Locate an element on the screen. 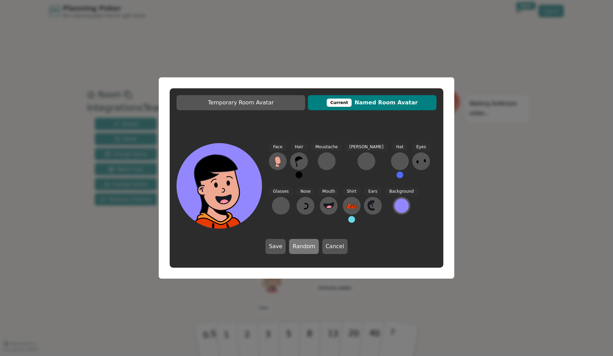  button: Cancel is located at coordinates (335, 246).